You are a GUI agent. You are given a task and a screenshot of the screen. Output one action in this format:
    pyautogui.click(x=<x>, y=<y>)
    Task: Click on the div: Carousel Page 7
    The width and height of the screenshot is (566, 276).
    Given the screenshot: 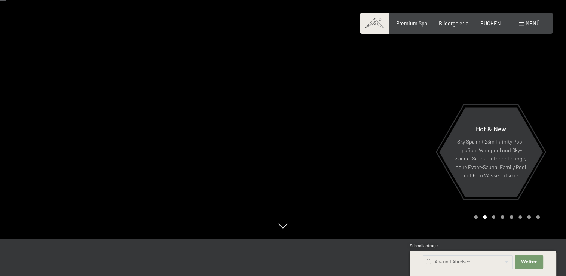 What is the action you would take?
    pyautogui.click(x=529, y=217)
    